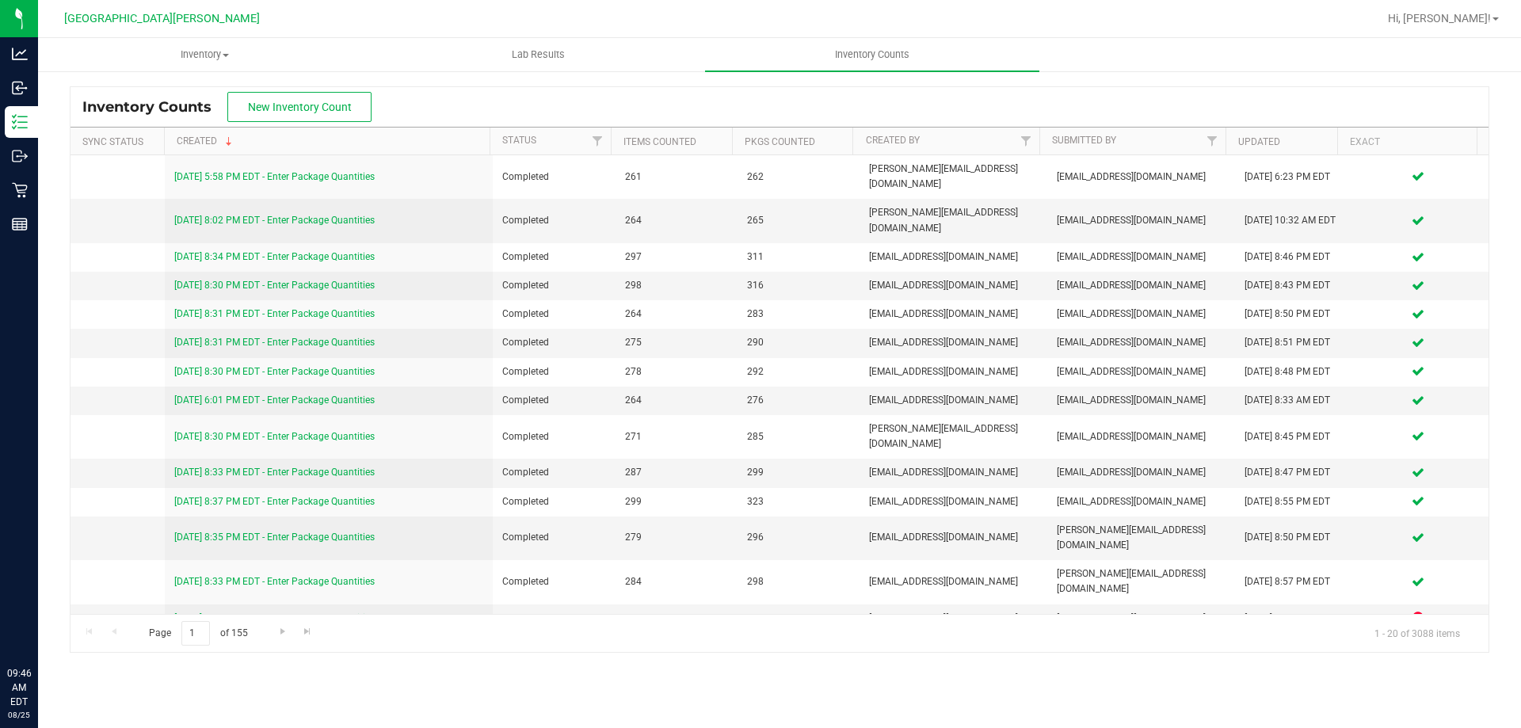  I want to click on inline-svg: Retail, so click(20, 190).